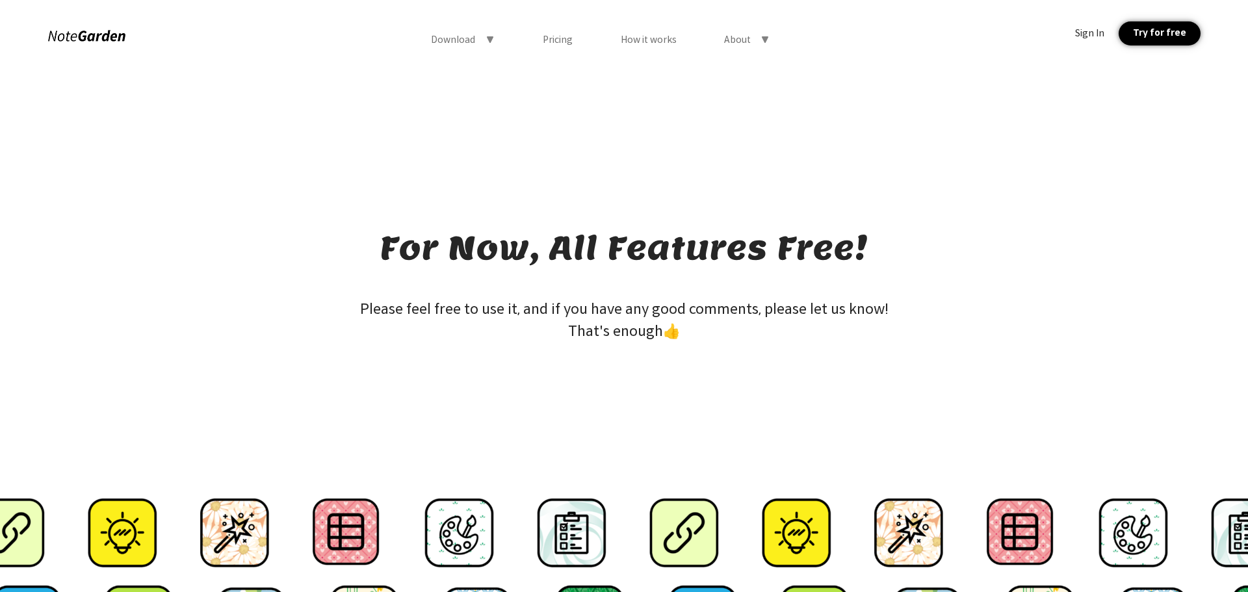  Describe the element at coordinates (1159, 33) in the screenshot. I see `div: Try for free` at that location.